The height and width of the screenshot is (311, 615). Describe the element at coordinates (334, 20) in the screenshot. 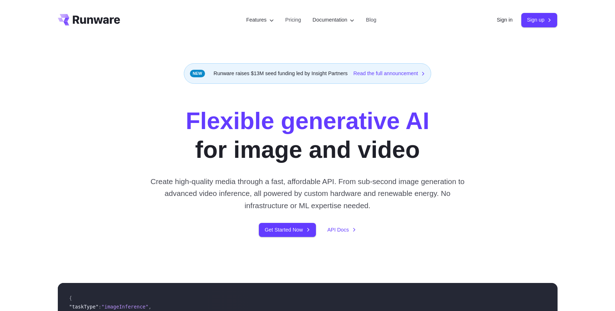

I see `label: Documentation` at that location.